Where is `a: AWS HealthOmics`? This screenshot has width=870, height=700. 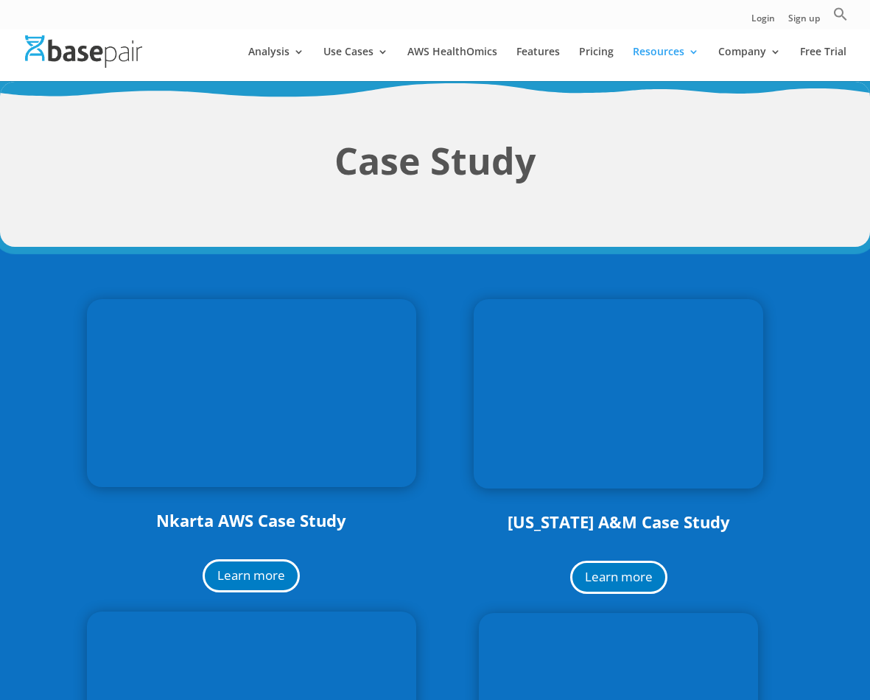
a: AWS HealthOmics is located at coordinates (452, 63).